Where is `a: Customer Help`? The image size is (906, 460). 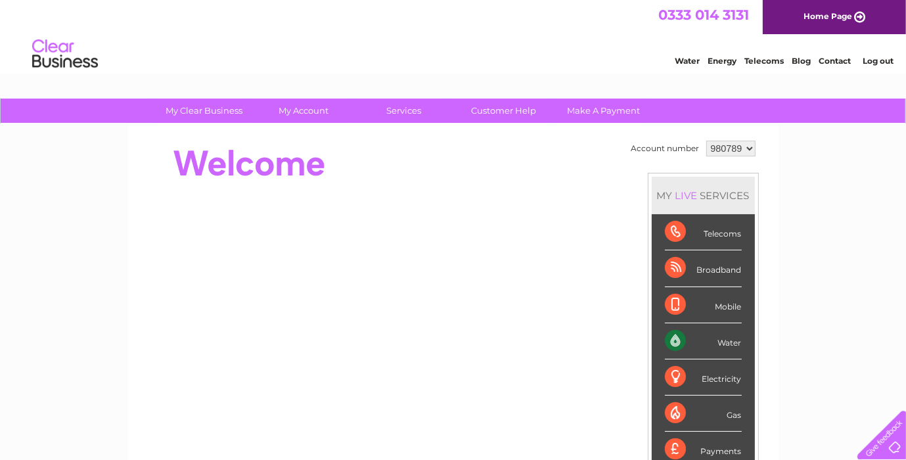
a: Customer Help is located at coordinates (503, 110).